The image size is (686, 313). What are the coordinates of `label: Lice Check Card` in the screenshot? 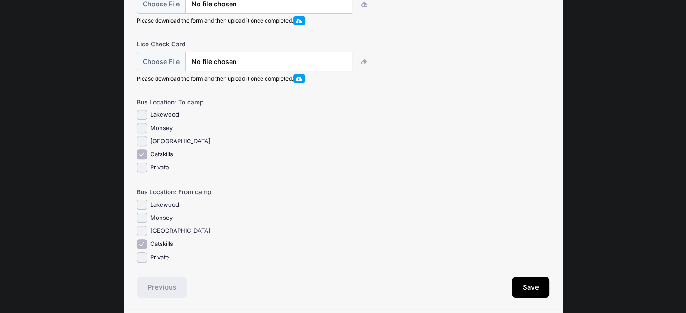 It's located at (205, 44).